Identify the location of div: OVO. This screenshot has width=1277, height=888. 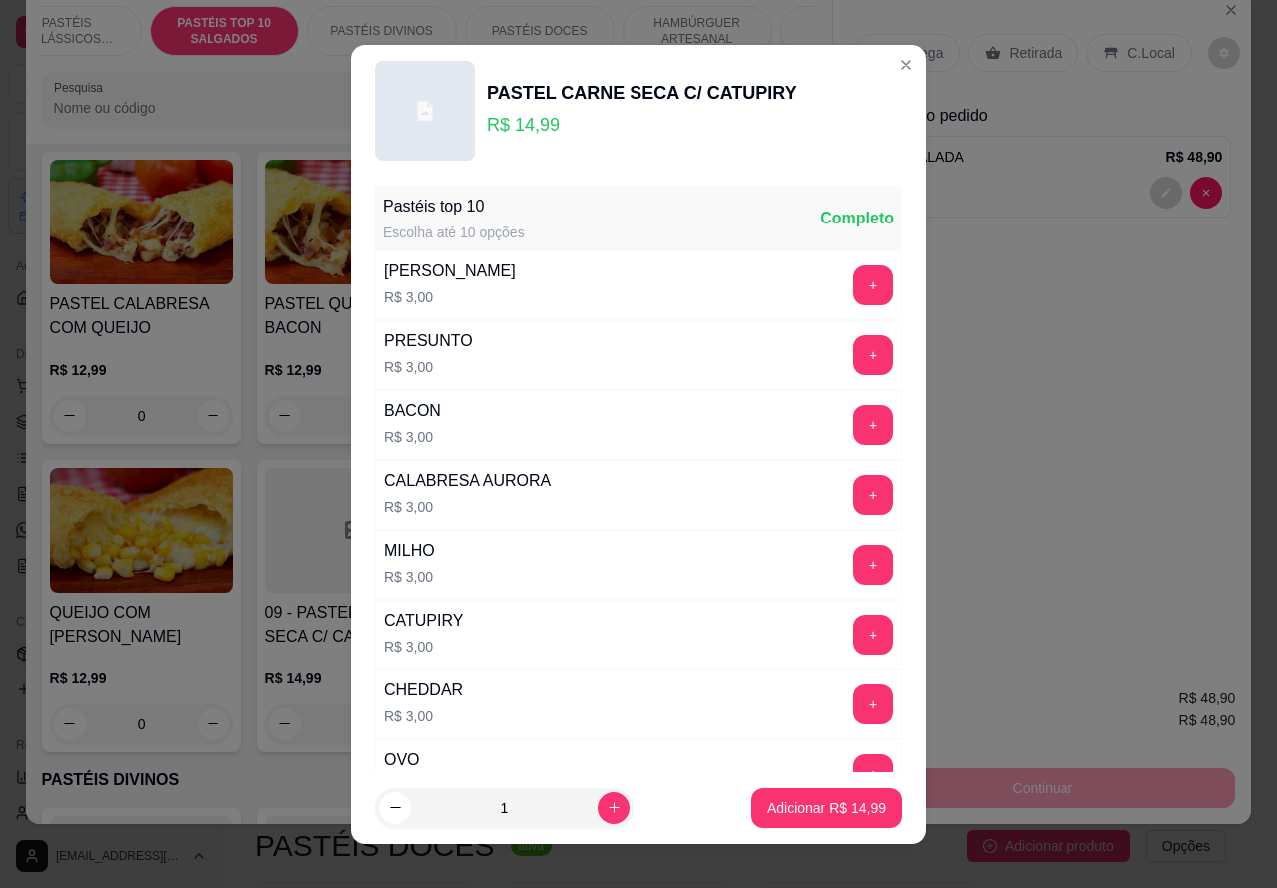
(408, 760).